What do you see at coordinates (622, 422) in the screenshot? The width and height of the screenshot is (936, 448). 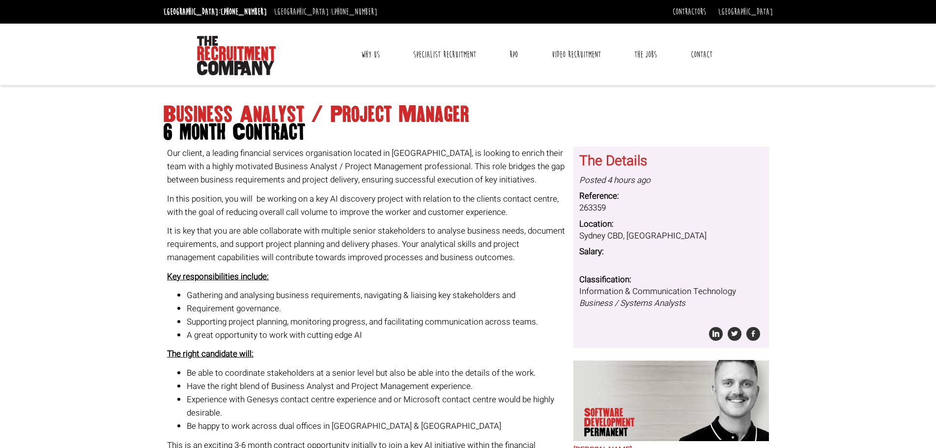 I see `p: Software Development` at bounding box center [622, 422].